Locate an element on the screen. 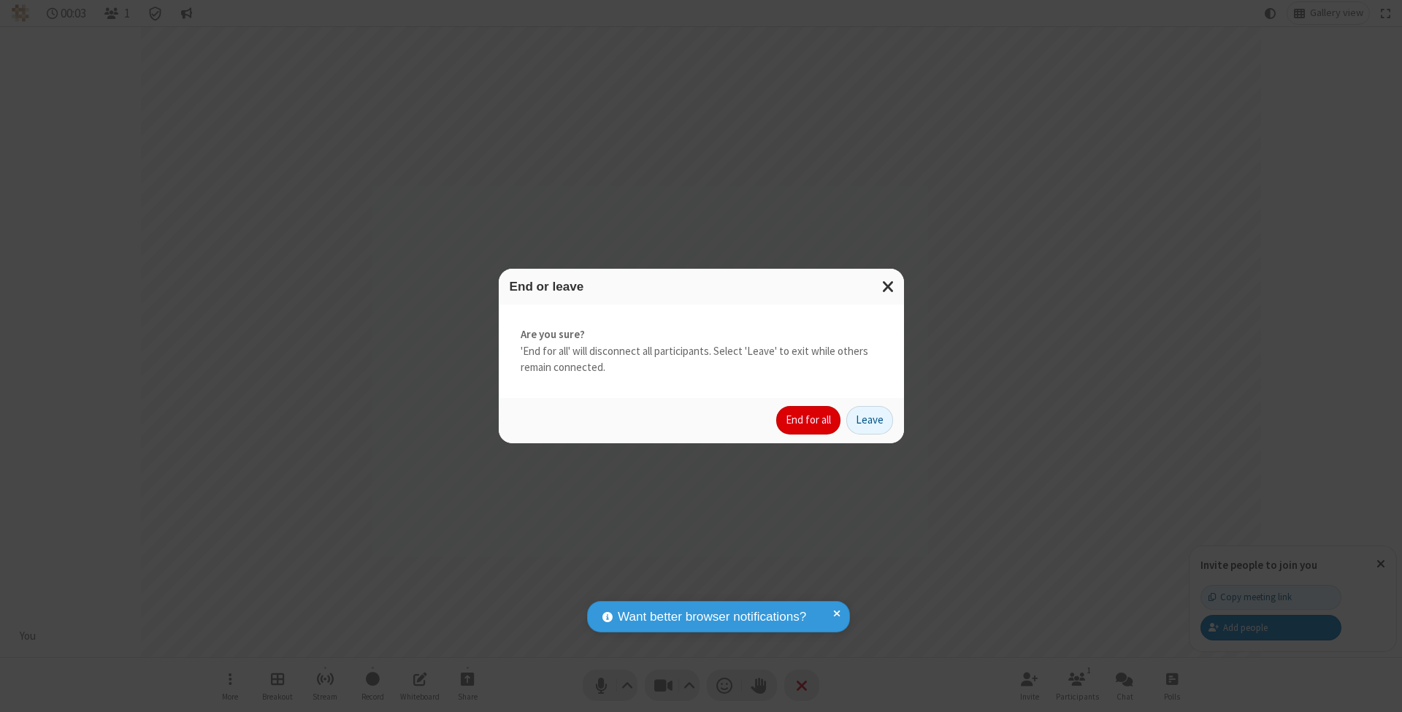 Image resolution: width=1402 pixels, height=712 pixels. button: Leave is located at coordinates (870, 421).